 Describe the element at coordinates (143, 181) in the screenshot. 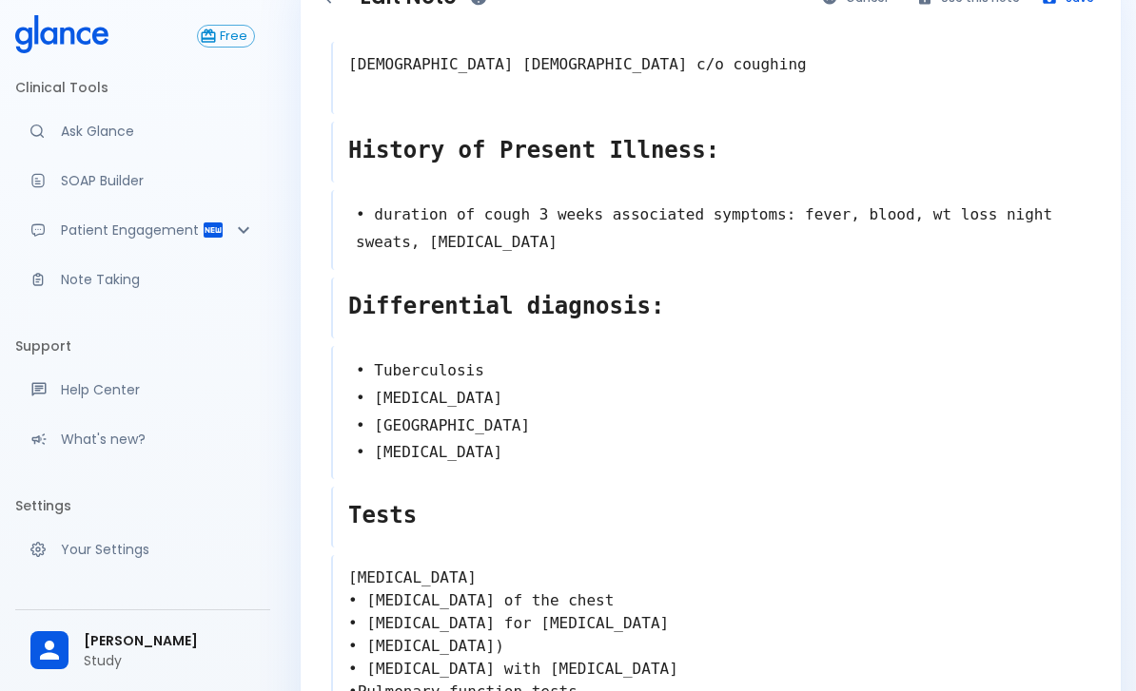

I see `a: Docugen: Compose a clinical documentation in seconds` at that location.